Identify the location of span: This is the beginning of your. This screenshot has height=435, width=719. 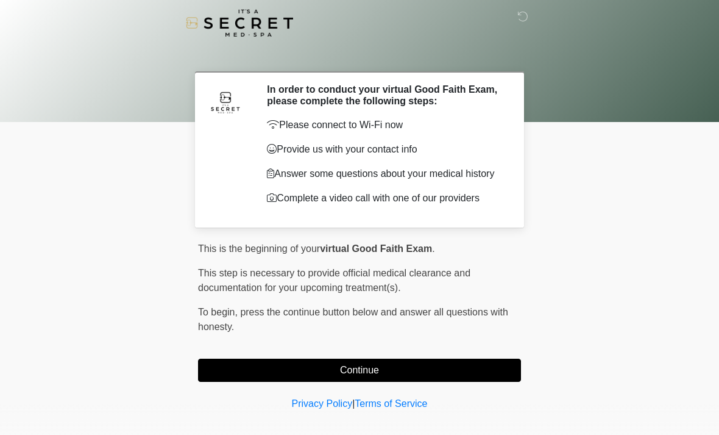
(259, 248).